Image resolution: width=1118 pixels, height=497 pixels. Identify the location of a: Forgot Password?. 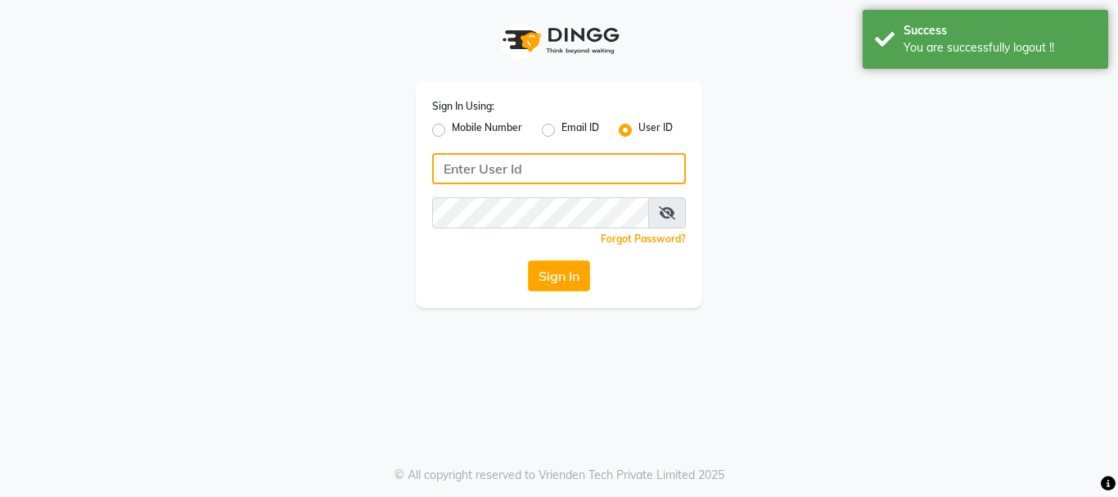
(643, 238).